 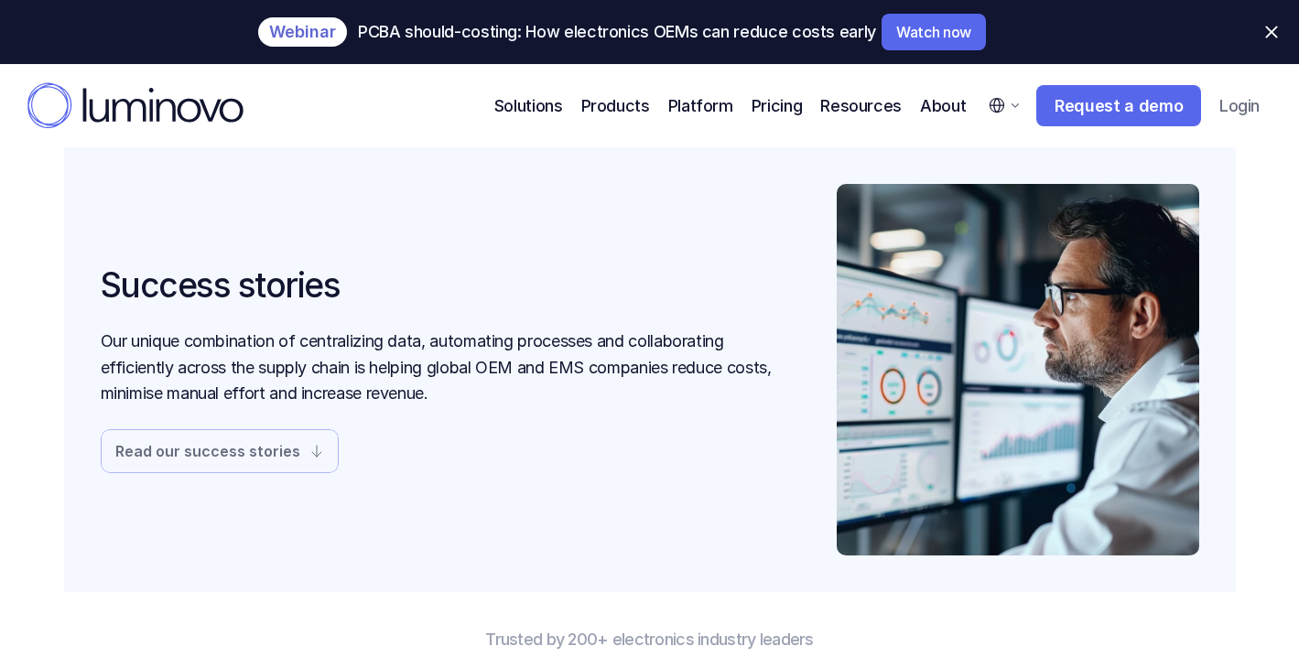 I want to click on p: Watch now, so click(x=934, y=32).